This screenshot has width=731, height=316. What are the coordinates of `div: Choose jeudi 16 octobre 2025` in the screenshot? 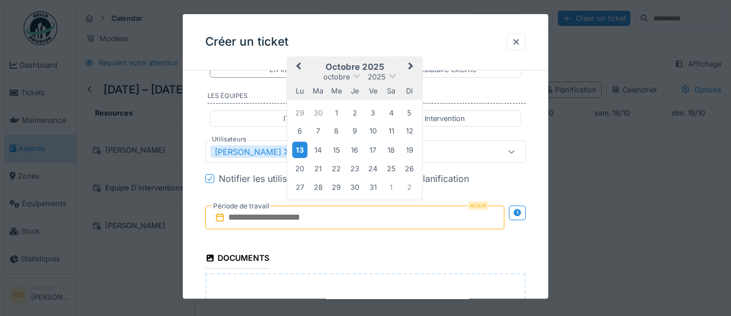 It's located at (354, 150).